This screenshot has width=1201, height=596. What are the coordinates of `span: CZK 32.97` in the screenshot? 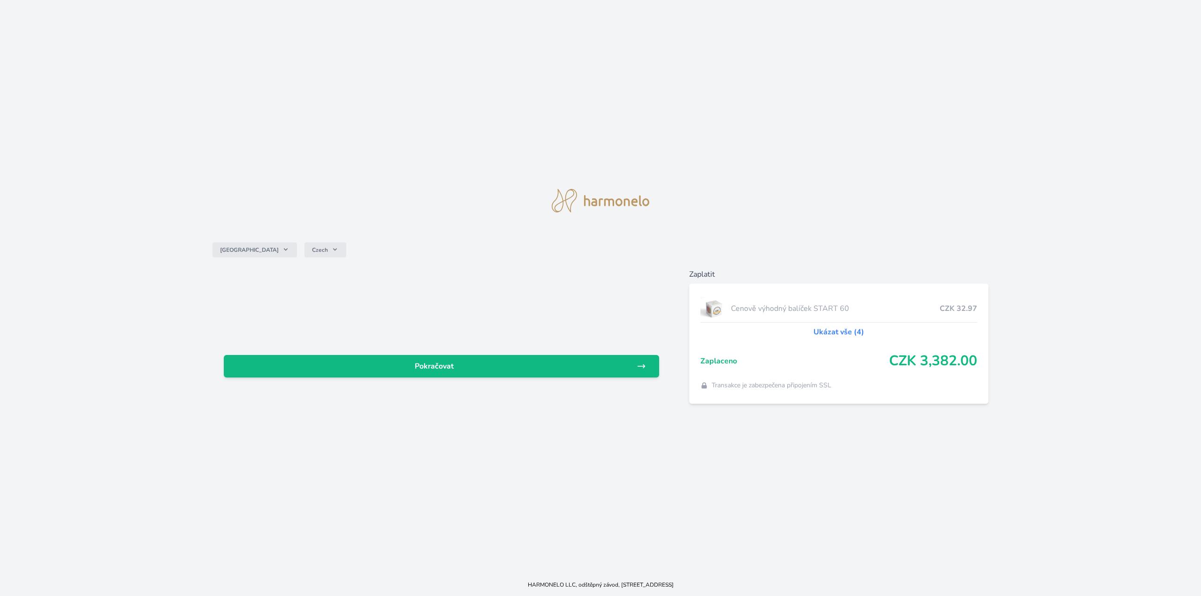 It's located at (959, 309).